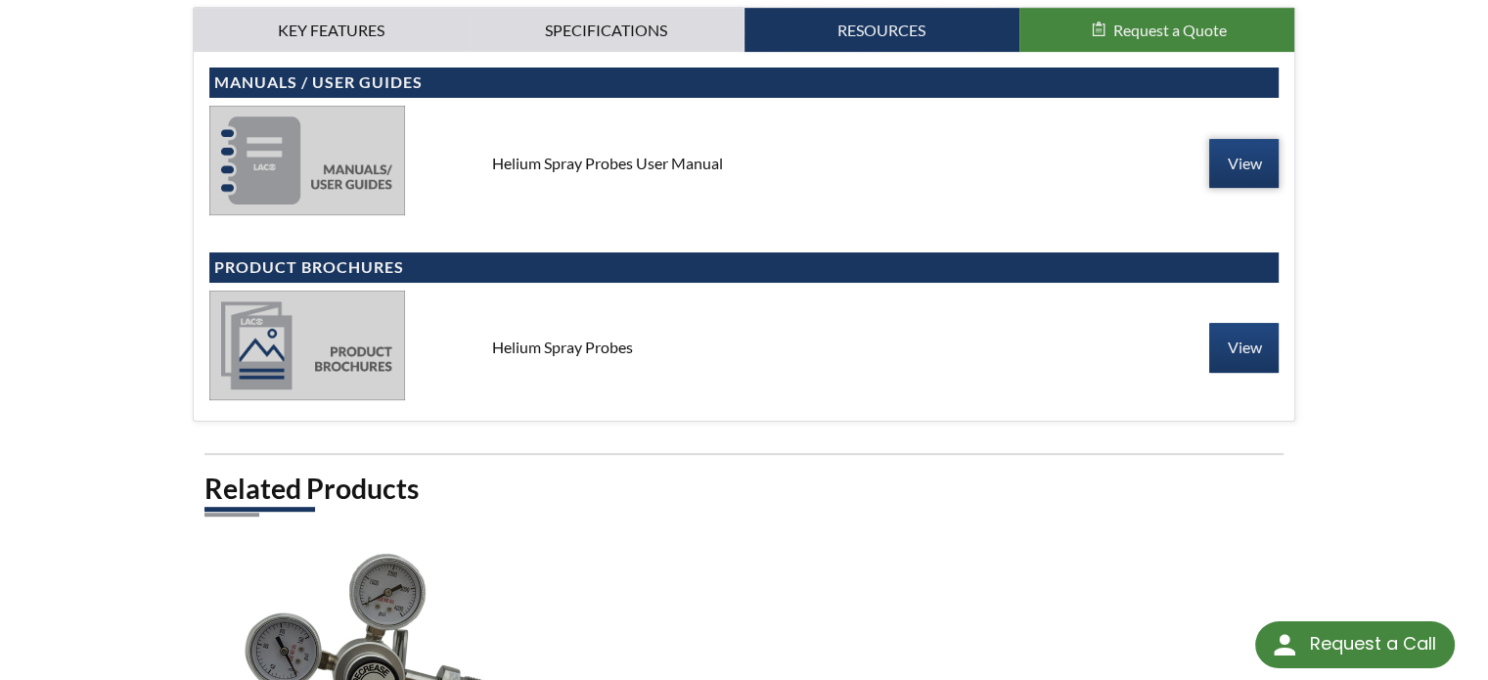 The width and height of the screenshot is (1488, 680). Describe the element at coordinates (307, 345) in the screenshot. I see `img: product_brochures-81b49242bb8394b31c113ade466a77c846893fb1009a796a1a03a1a1c57cbc37.jpg` at that location.